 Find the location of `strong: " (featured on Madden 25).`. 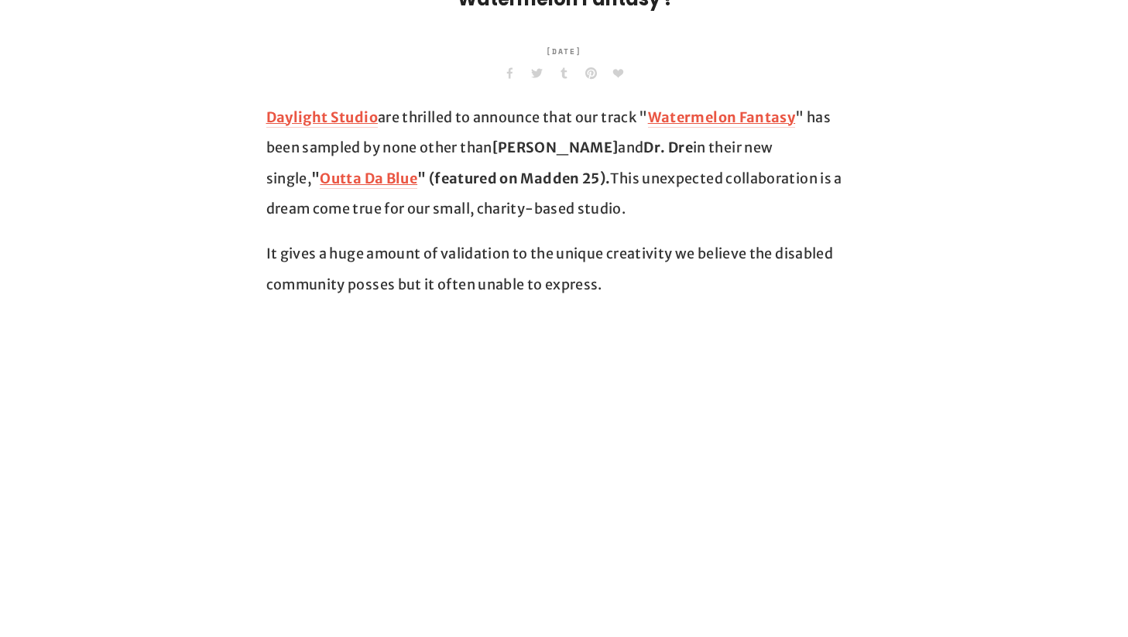

strong: " (featured on Madden 25). is located at coordinates (513, 178).